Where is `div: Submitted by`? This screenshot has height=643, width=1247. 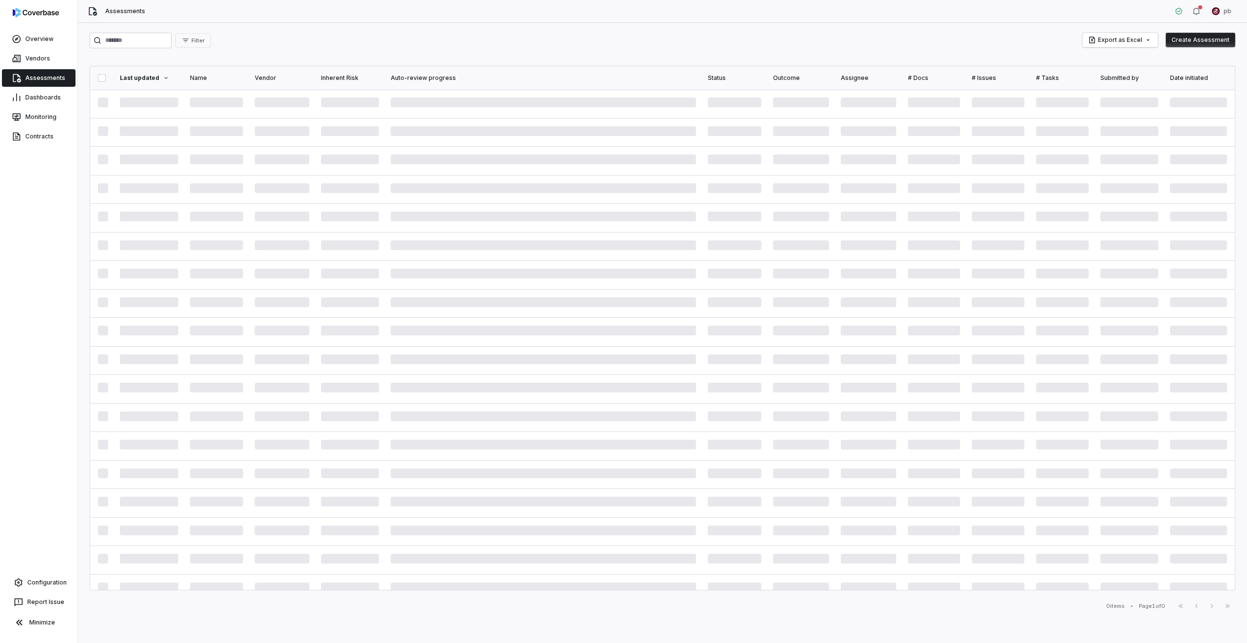 div: Submitted by is located at coordinates (1130, 78).